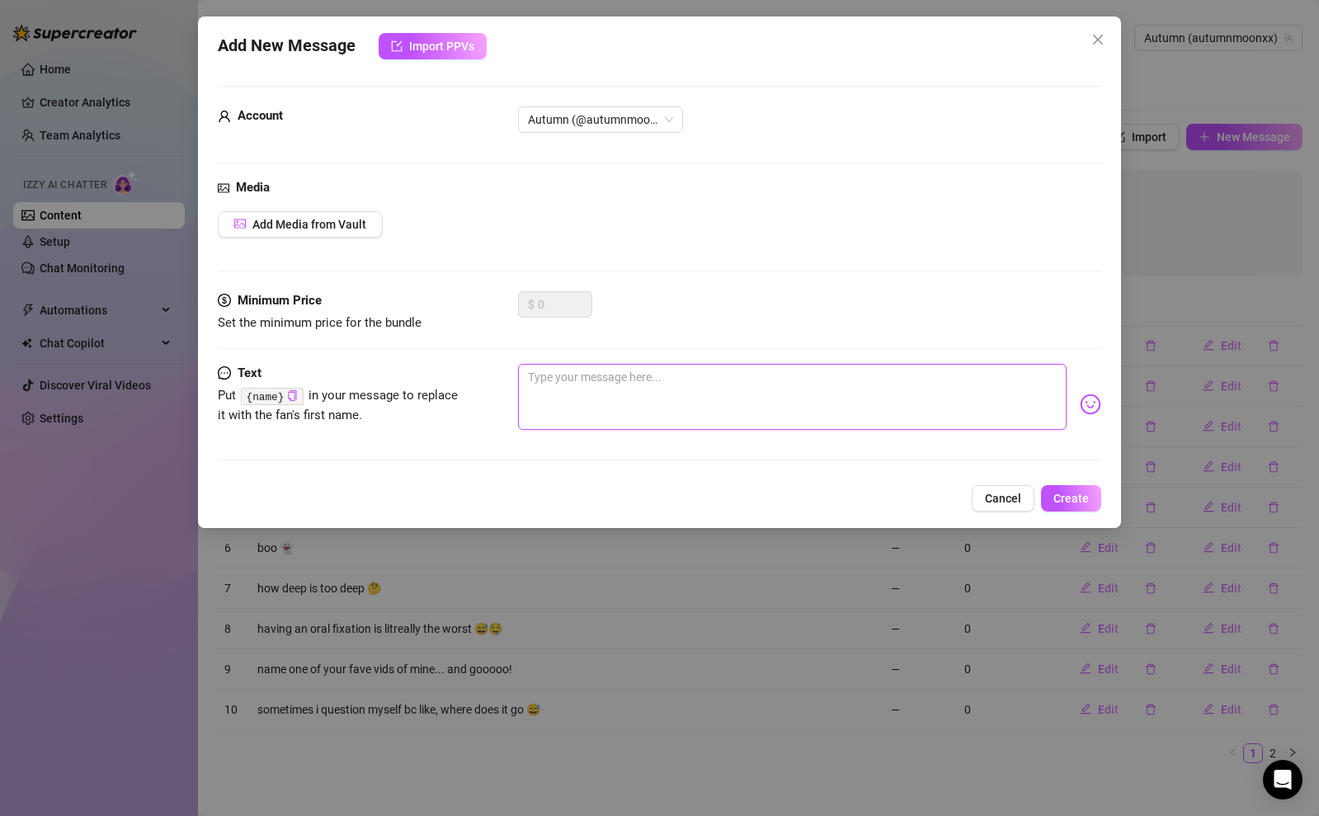 The height and width of the screenshot is (816, 1319). I want to click on span: Autumn (@autumnmoonxx), so click(600, 120).